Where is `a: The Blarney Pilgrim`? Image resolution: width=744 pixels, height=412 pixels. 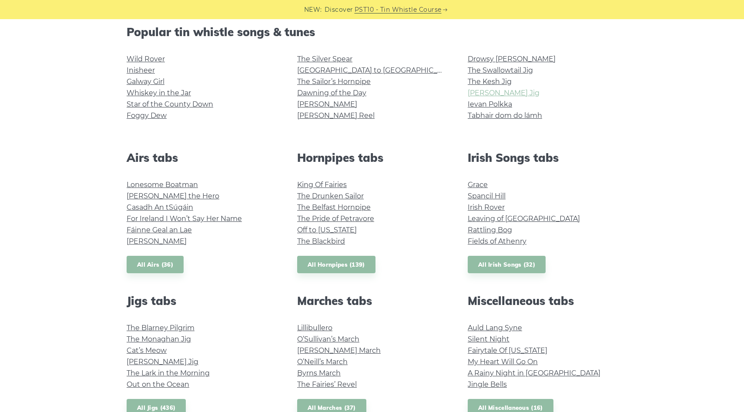
a: The Blarney Pilgrim is located at coordinates (161, 328).